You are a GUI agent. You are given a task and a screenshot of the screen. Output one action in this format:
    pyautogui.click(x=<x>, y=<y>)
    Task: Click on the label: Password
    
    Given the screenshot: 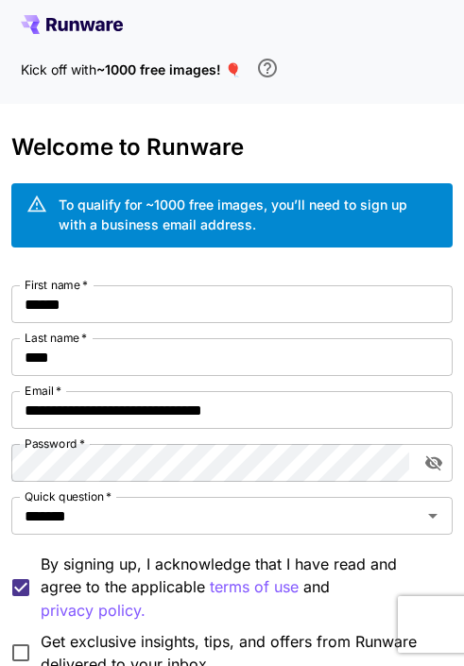 What is the action you would take?
    pyautogui.click(x=55, y=443)
    